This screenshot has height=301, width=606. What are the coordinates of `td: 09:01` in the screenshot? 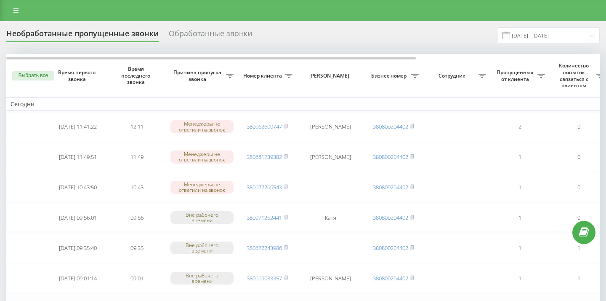 It's located at (137, 278).